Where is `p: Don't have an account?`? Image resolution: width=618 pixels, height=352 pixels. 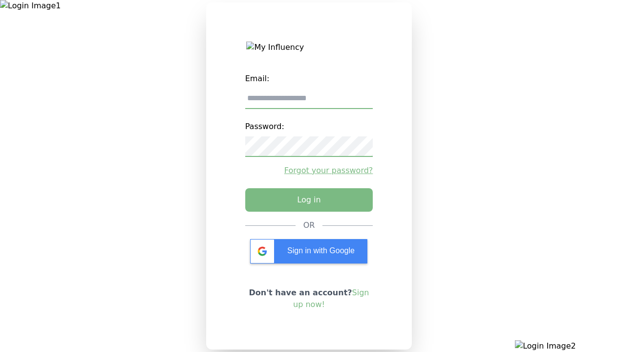 p: Don't have an account? is located at coordinates (309, 299).